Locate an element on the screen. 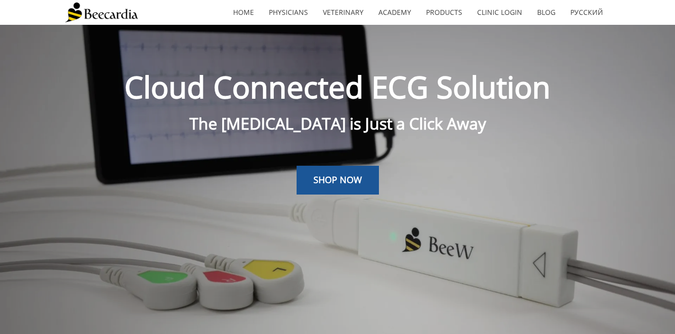 The width and height of the screenshot is (675, 334). a: Clinic Login is located at coordinates (500, 12).